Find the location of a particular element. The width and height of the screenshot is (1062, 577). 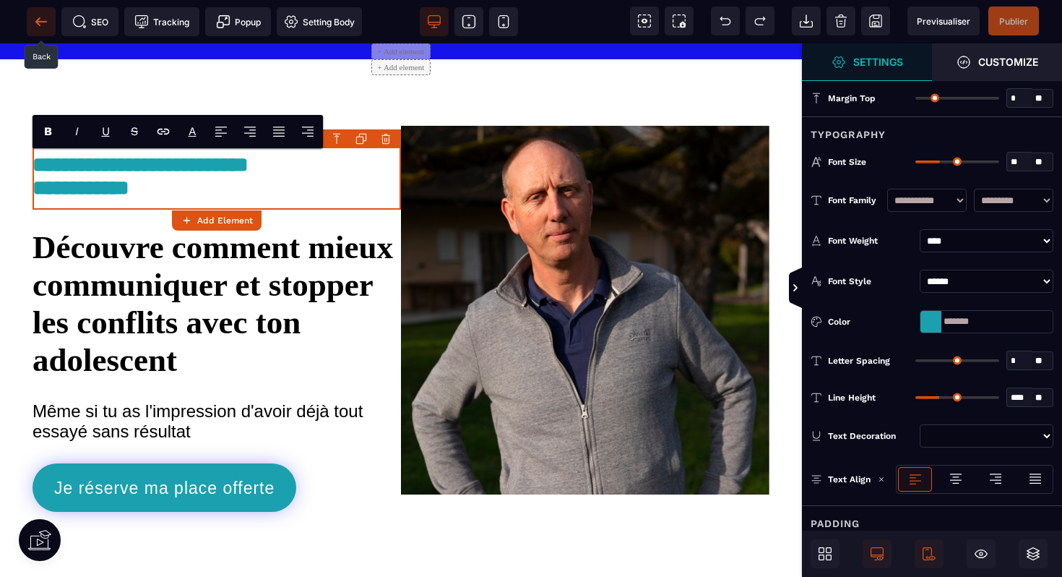

span: Italic is located at coordinates (77, 131).